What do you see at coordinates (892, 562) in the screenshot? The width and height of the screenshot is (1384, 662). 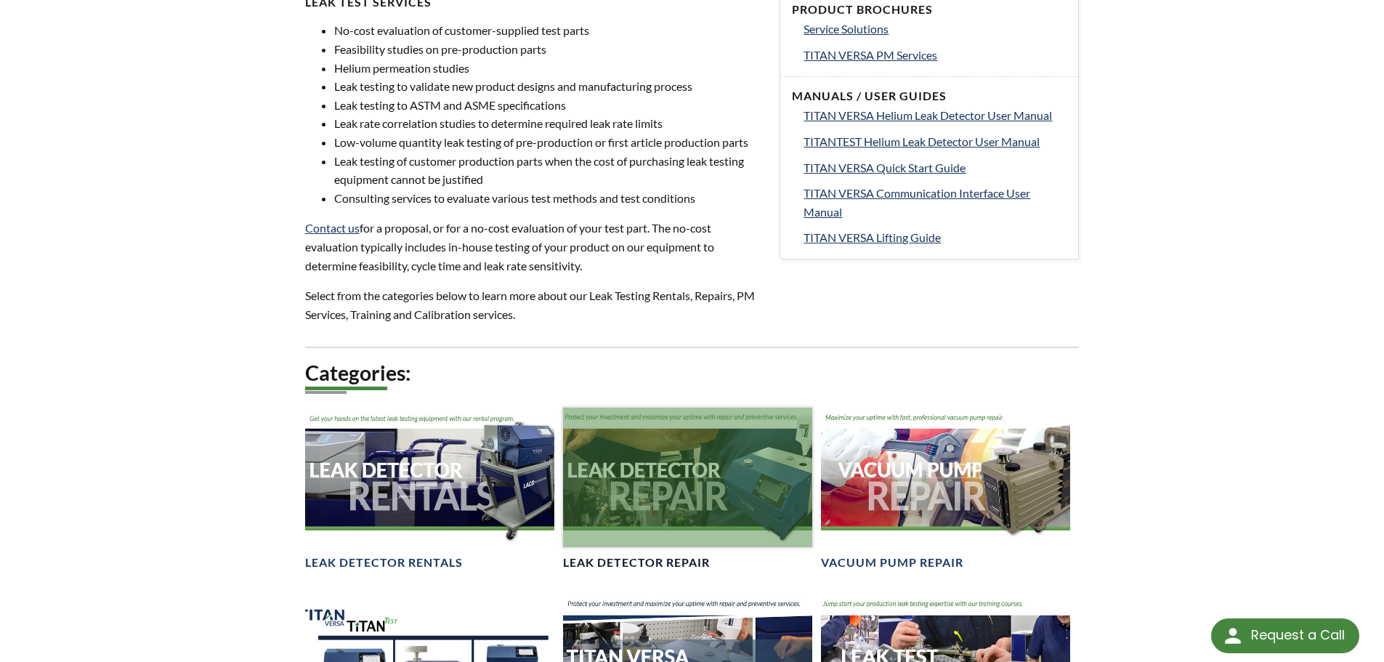 I see `h4: Vacuum Pump Repair` at bounding box center [892, 562].